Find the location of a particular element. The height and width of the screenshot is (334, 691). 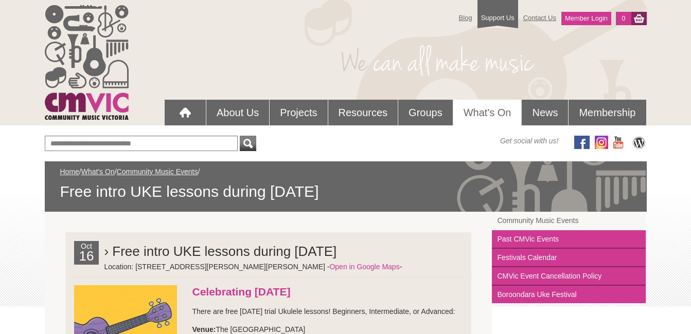

a: Member Login is located at coordinates (586, 19).